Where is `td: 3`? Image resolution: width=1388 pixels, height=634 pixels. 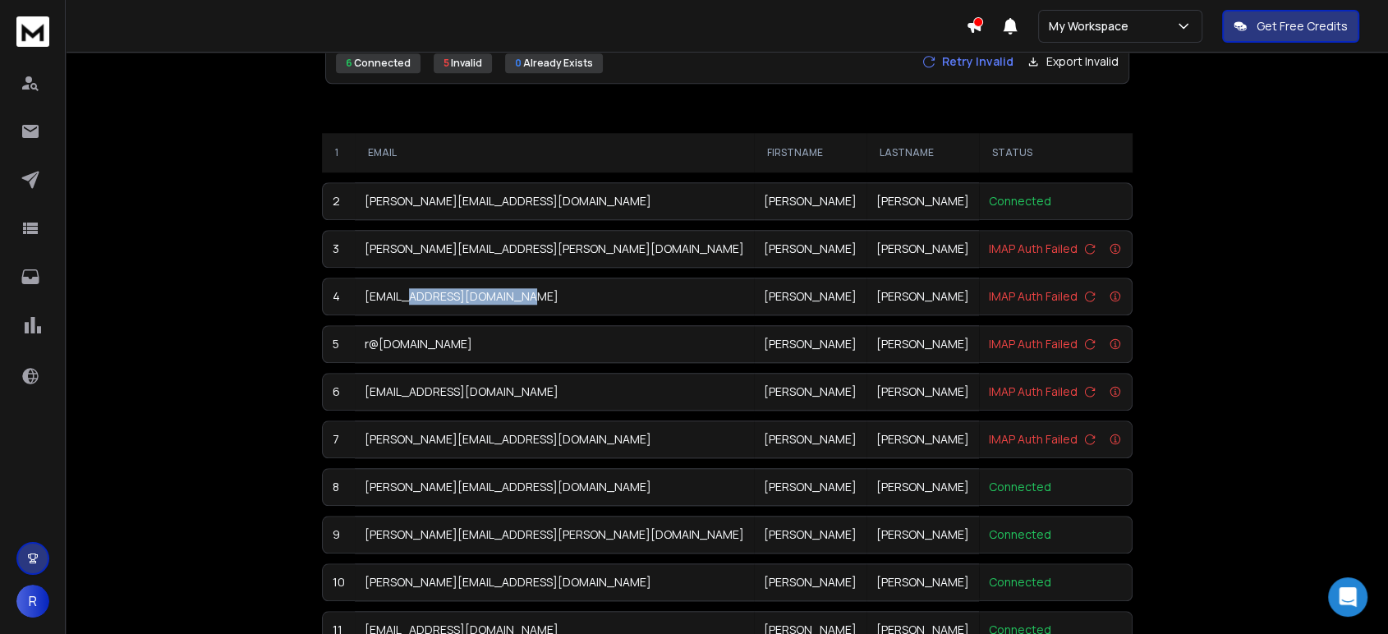 td: 3 is located at coordinates (338, 249).